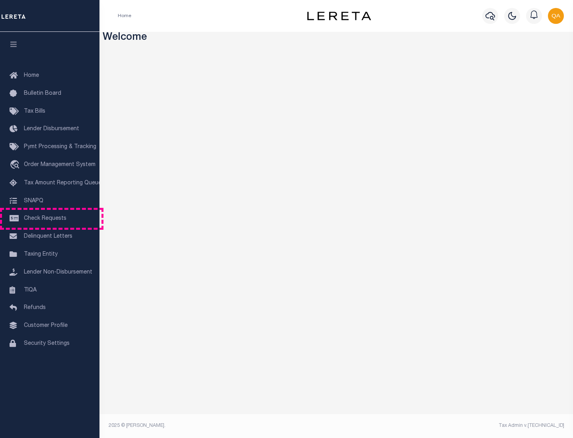 Image resolution: width=573 pixels, height=438 pixels. Describe the element at coordinates (48, 237) in the screenshot. I see `span: Delinquent Letters` at that location.